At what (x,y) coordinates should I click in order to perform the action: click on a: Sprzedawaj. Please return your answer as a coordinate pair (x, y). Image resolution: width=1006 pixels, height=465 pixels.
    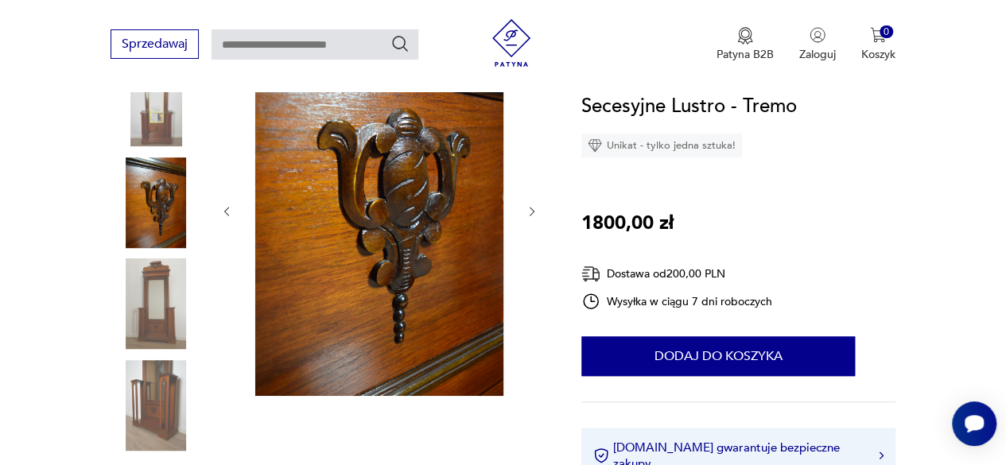
    Looking at the image, I should click on (154, 45).